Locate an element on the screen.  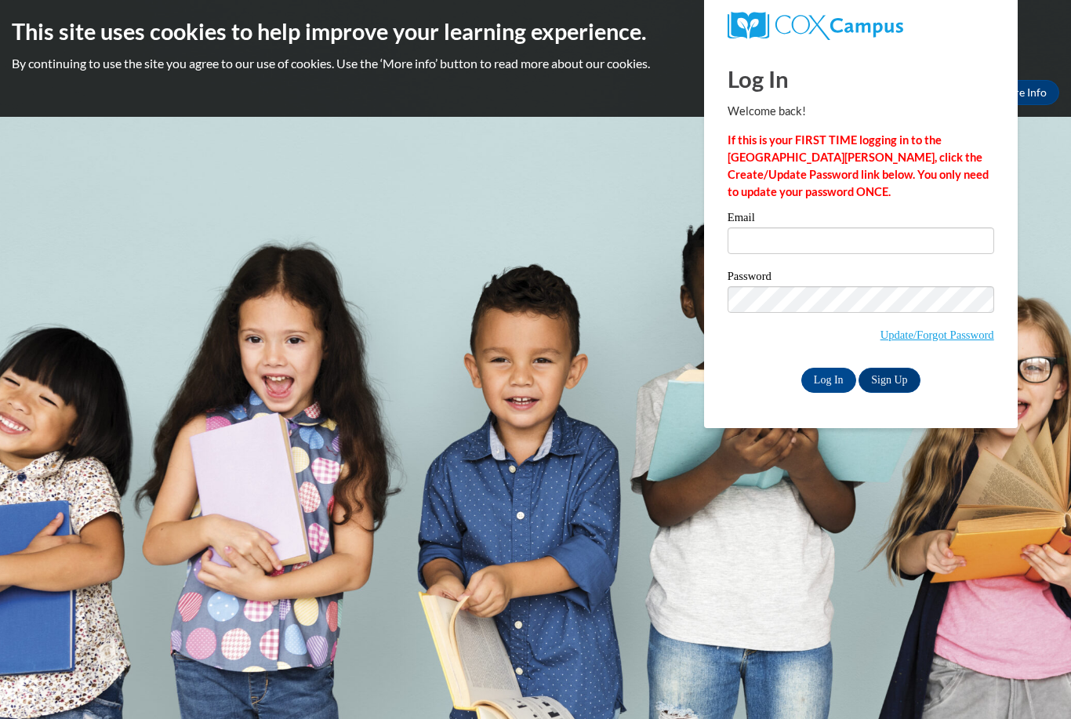
label: Password is located at coordinates (861, 278).